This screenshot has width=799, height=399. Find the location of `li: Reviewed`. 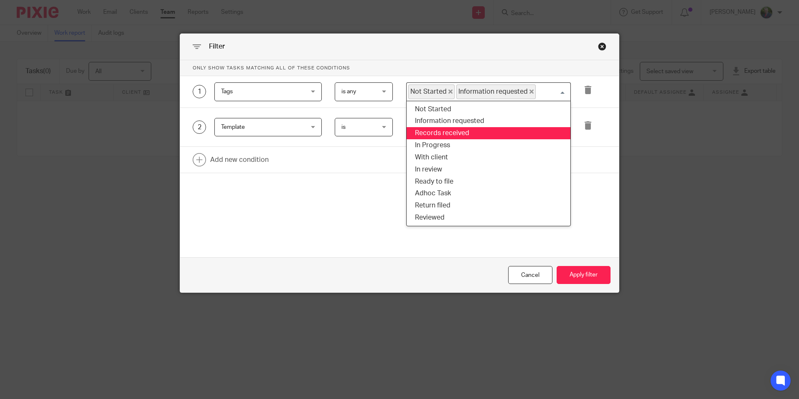

li: Reviewed is located at coordinates (489, 217).